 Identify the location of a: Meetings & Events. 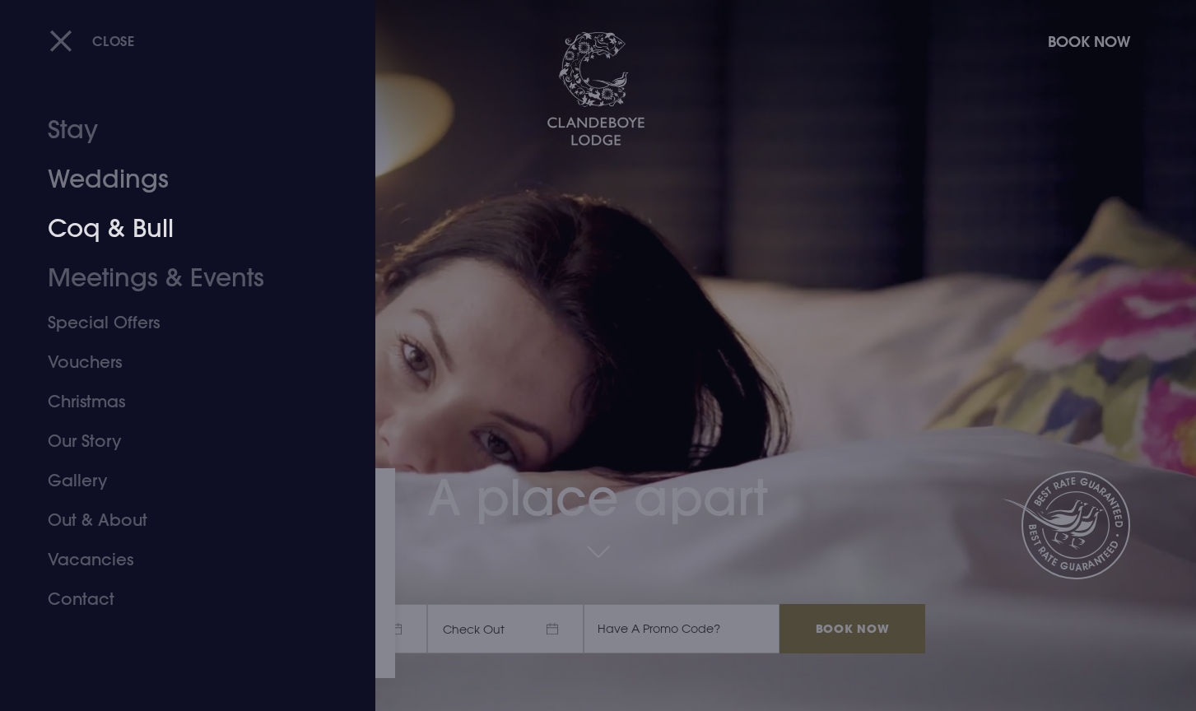
(178, 278).